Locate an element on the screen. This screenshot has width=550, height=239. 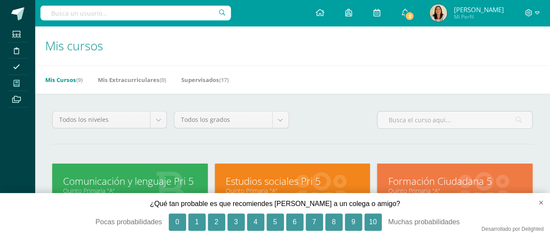
button: close survey is located at coordinates (537, 203).